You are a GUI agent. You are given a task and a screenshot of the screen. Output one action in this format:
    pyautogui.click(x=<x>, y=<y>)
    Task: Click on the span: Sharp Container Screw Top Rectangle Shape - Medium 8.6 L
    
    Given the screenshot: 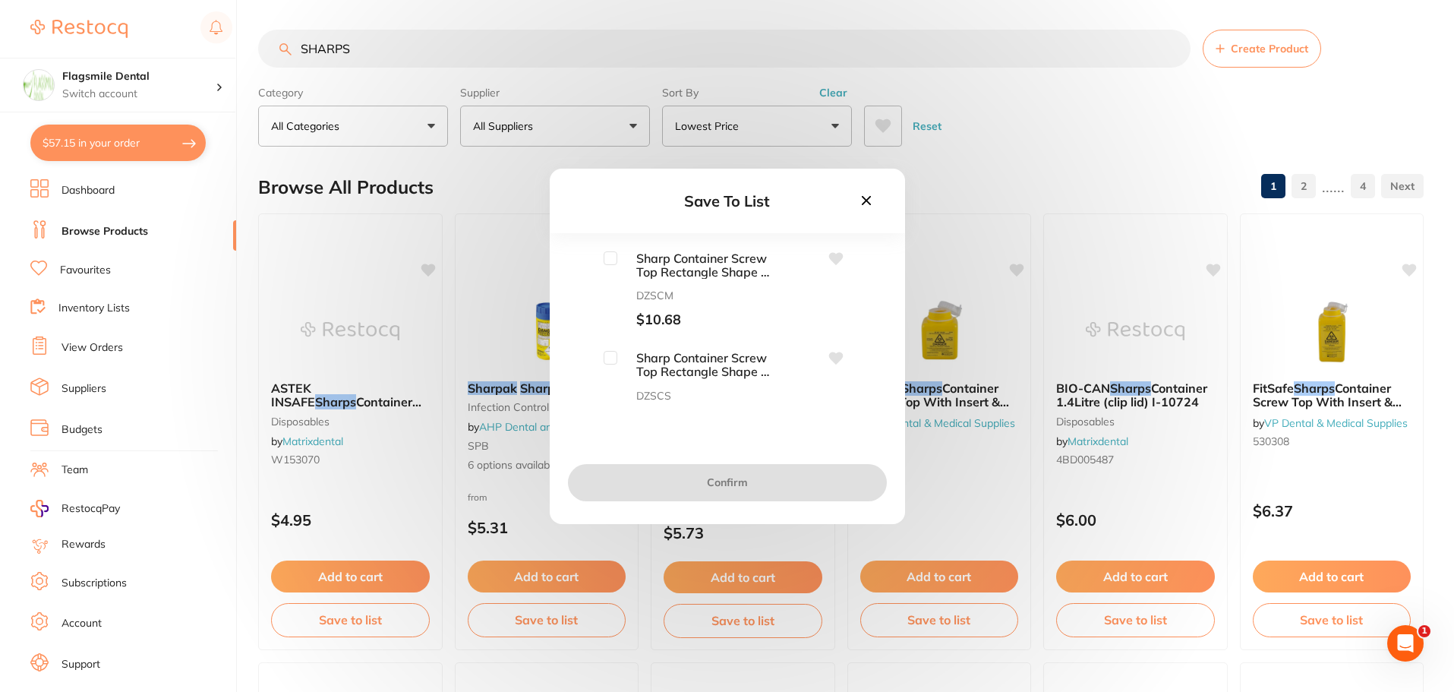 What is the action you would take?
    pyautogui.click(x=693, y=265)
    